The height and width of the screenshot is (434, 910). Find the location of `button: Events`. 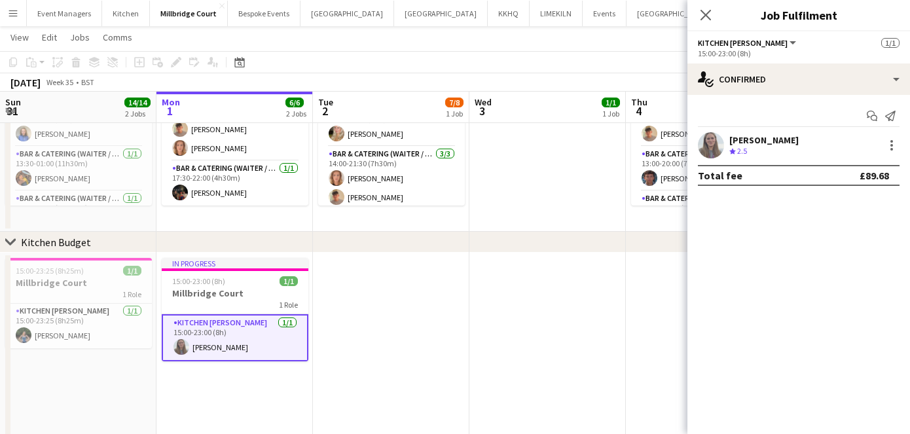

button: Events is located at coordinates (604, 13).